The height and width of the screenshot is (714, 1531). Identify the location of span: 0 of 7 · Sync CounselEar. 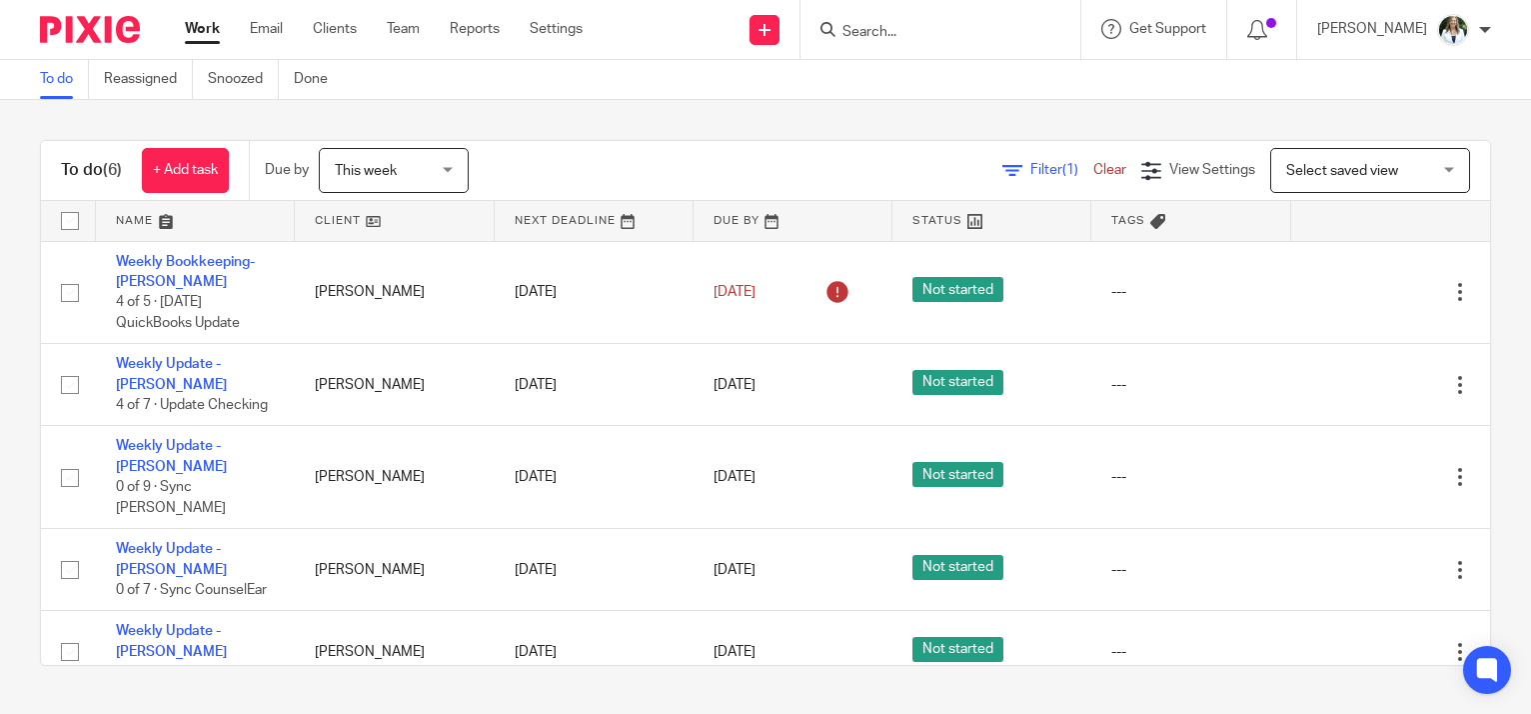
(191, 590).